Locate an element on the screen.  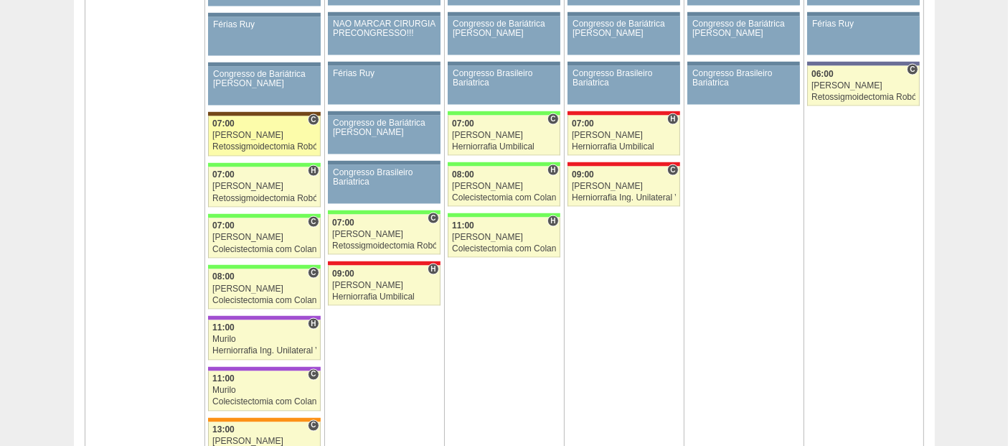
a: C 11:00 Murilo Colecistectomia com Colangiografia VL is located at coordinates (264, 391).